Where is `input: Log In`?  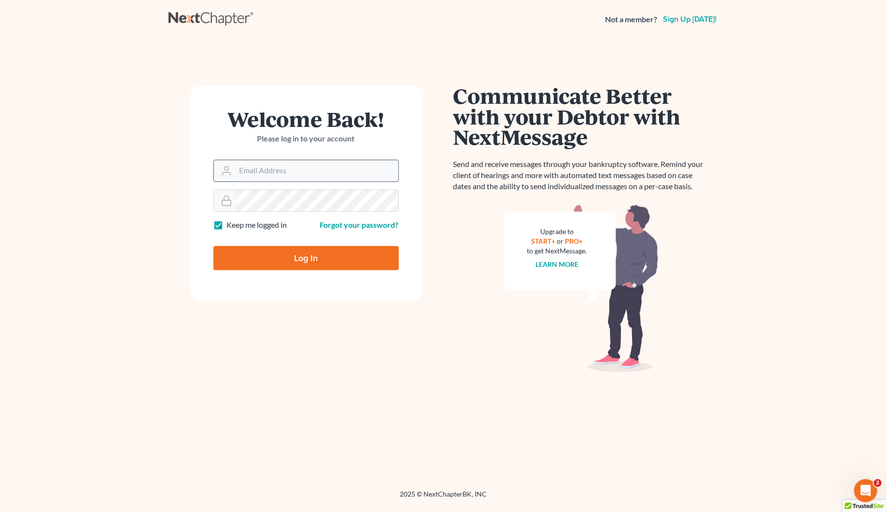
input: Log In is located at coordinates (306, 258).